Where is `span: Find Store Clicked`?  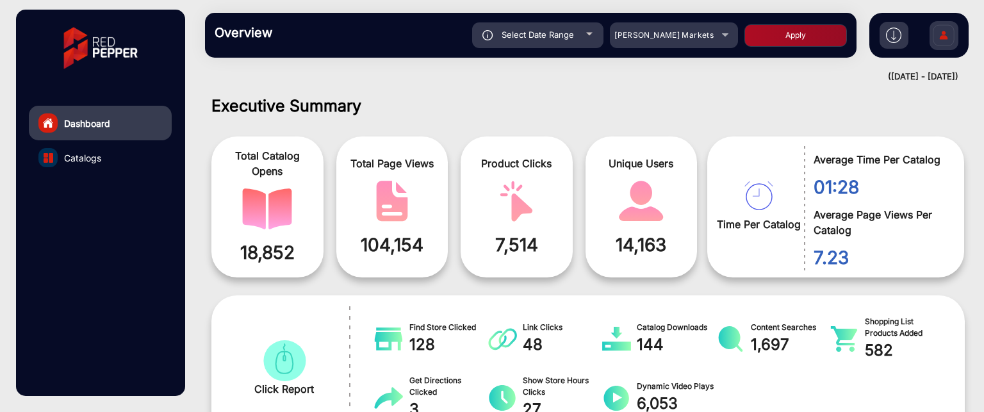 span: Find Store Clicked is located at coordinates (449, 327).